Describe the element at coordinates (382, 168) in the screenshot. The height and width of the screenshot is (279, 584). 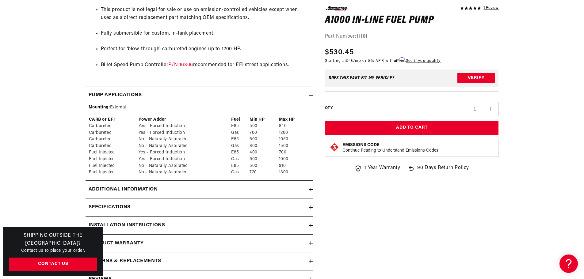
I see `span: 1 Year Warranty` at that location.